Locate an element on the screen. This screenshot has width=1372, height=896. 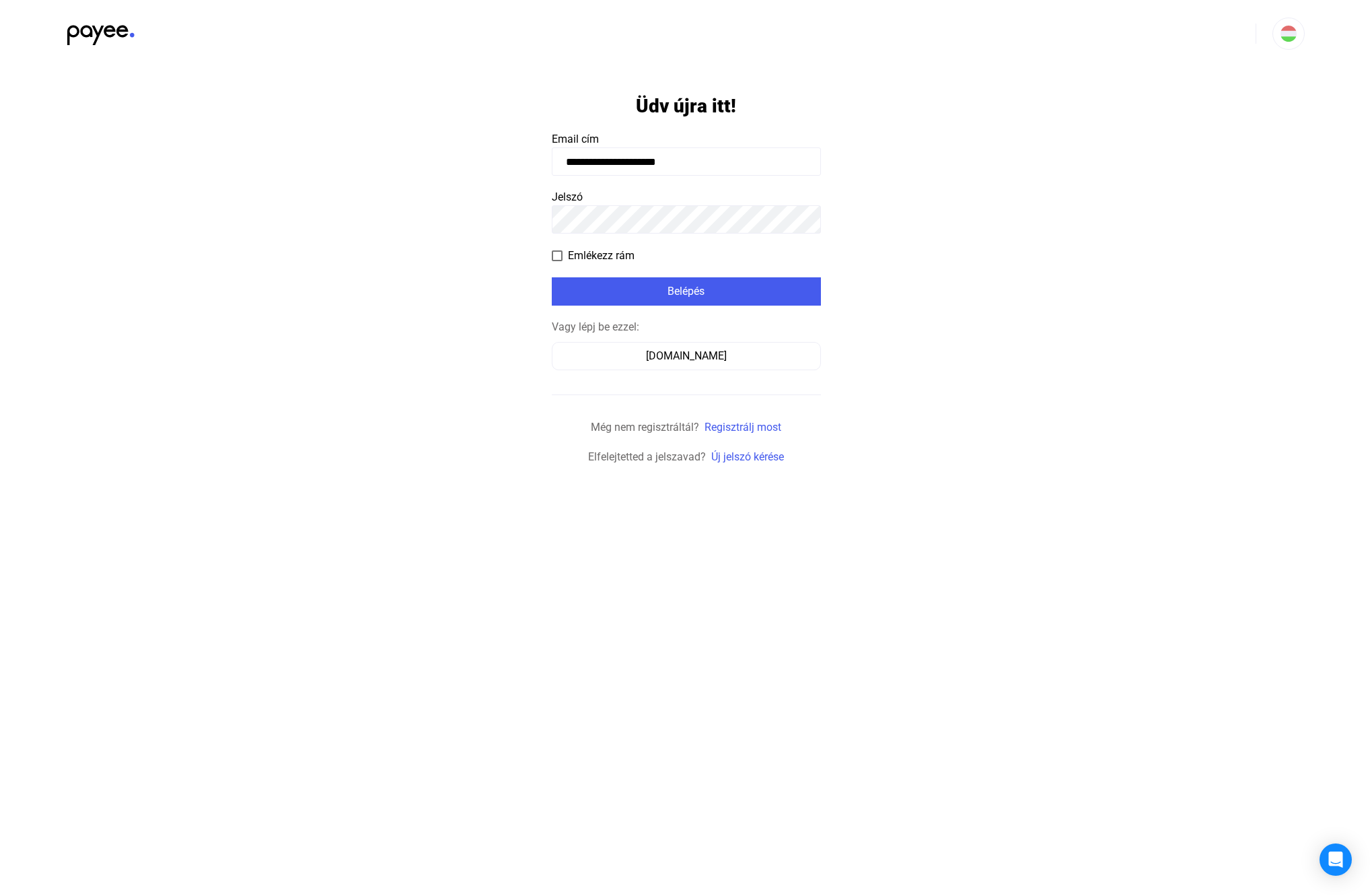
a: Regisztrálj most is located at coordinates (743, 427).